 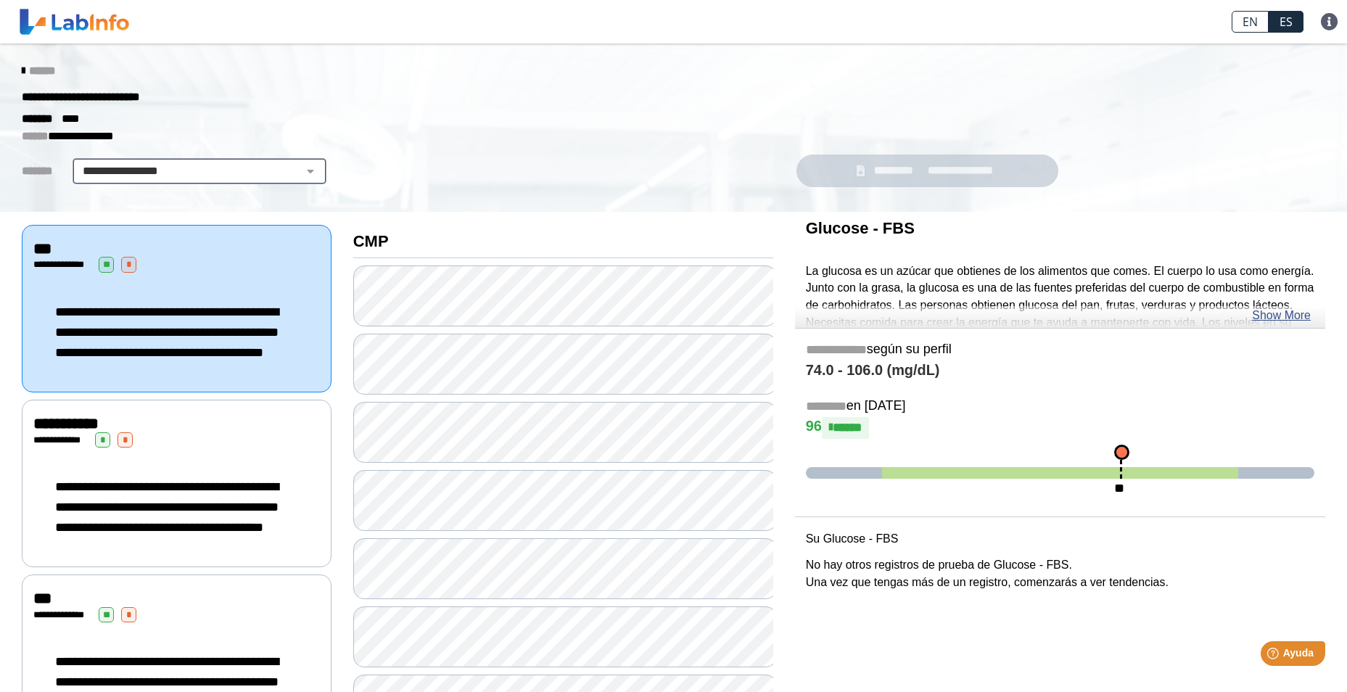 I want to click on span: Ayuda, so click(x=81, y=17).